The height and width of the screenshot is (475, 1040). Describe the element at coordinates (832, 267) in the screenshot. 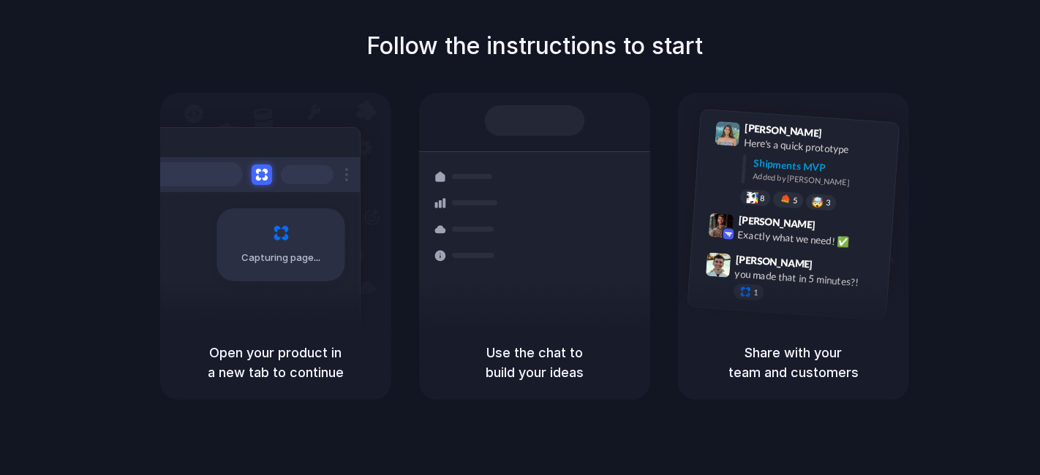

I see `span: 9:47 AM` at that location.